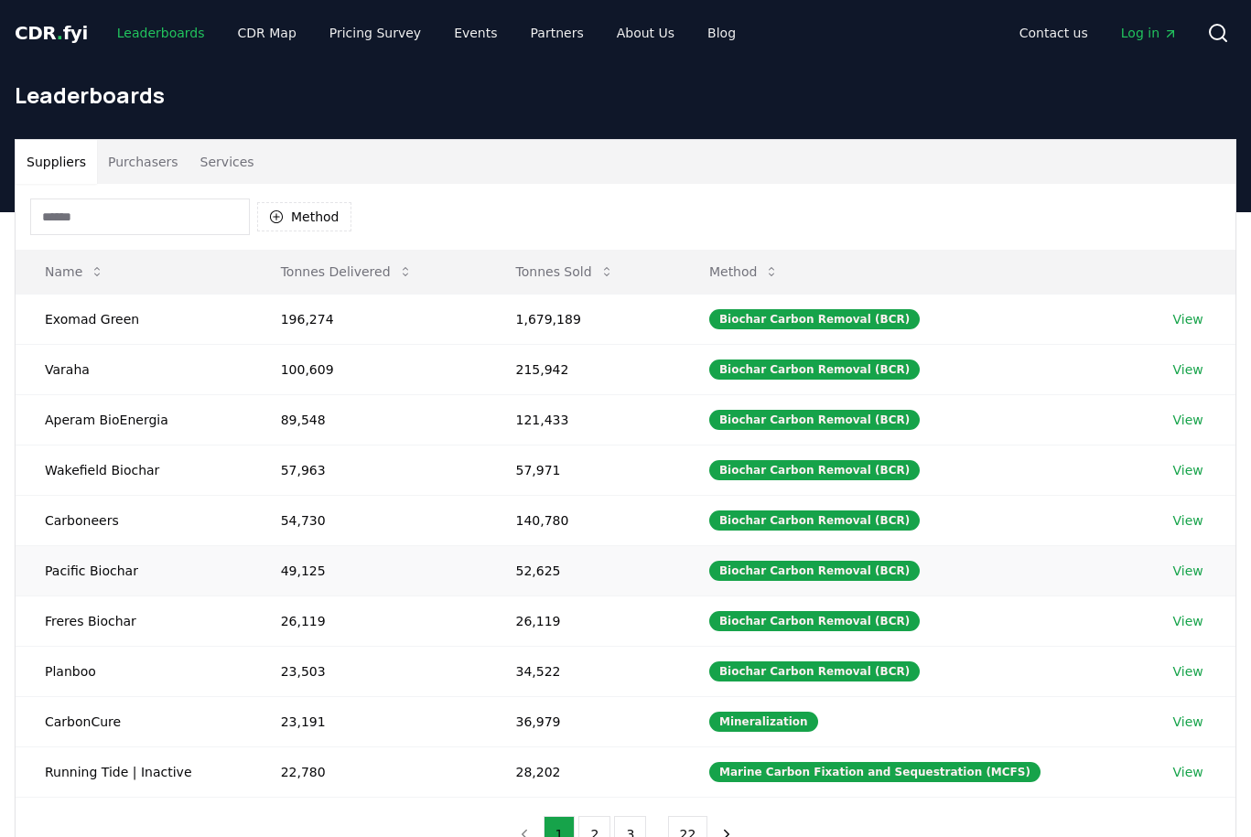 The image size is (1251, 837). What do you see at coordinates (134, 721) in the screenshot?
I see `td: CarbonCure` at bounding box center [134, 721].